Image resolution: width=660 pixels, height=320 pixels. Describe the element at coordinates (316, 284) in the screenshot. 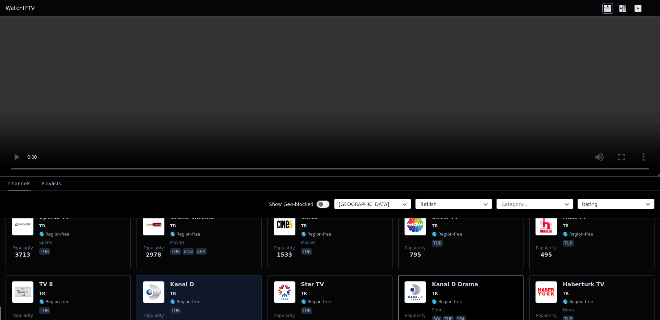

I see `h6: Star TV` at that location.